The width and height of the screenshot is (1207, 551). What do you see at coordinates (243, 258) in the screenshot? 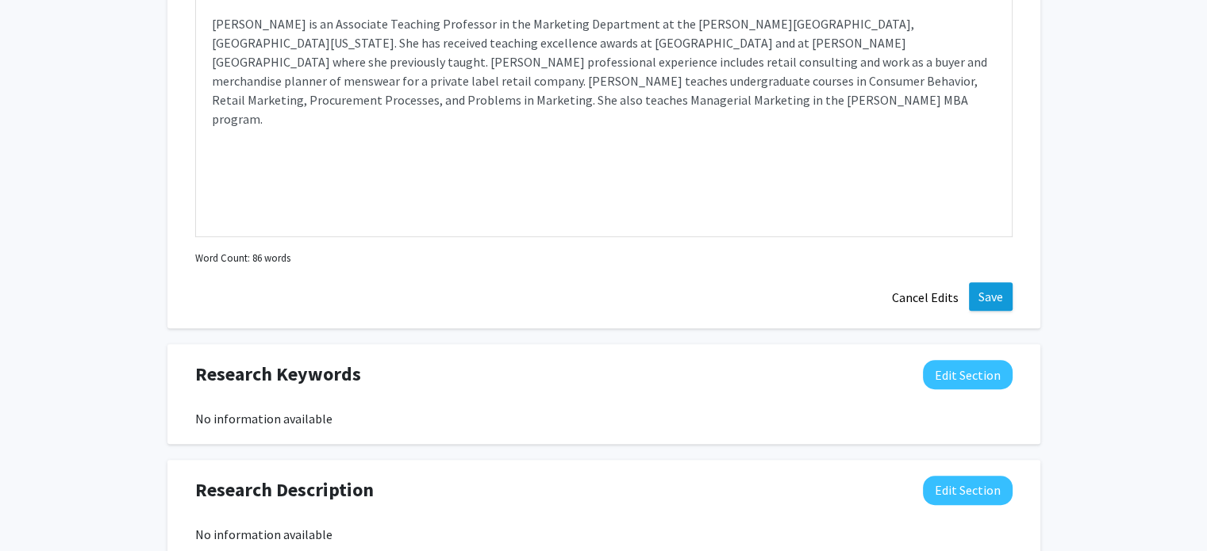
I see `small: Word Count: 86 words` at bounding box center [243, 258].